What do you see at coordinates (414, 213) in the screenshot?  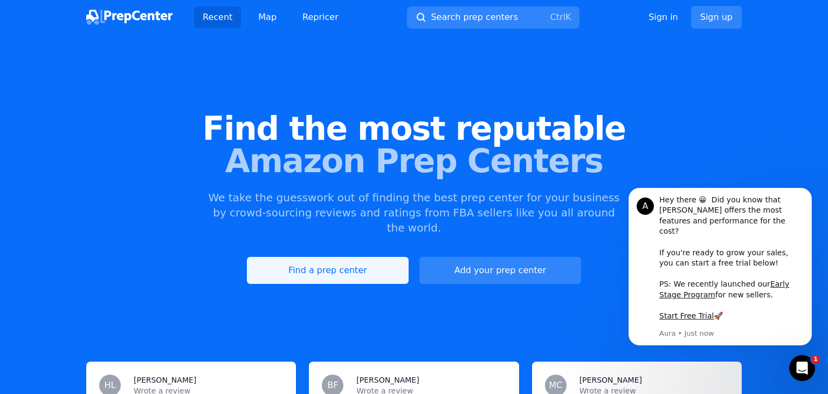 I see `p: We take the guesswork out of finding the best prep center for your business by crowd-sourcing rev...` at bounding box center [414, 213].